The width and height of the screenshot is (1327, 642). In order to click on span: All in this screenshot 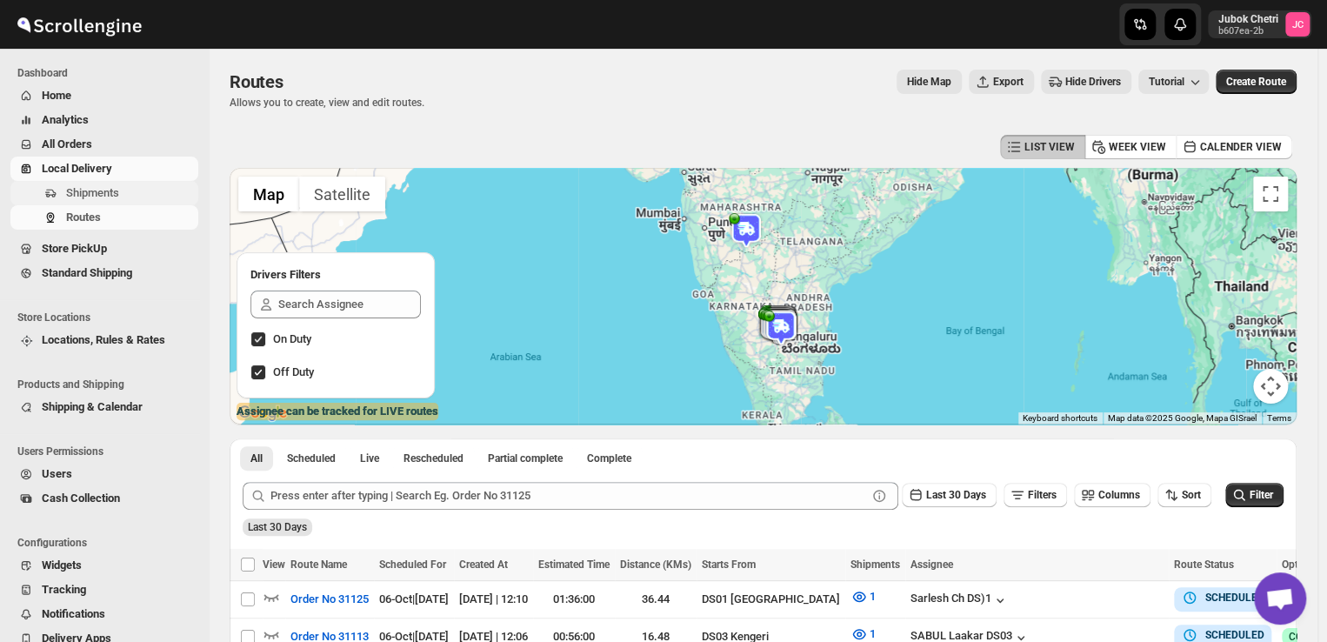, I will do `click(257, 458)`.